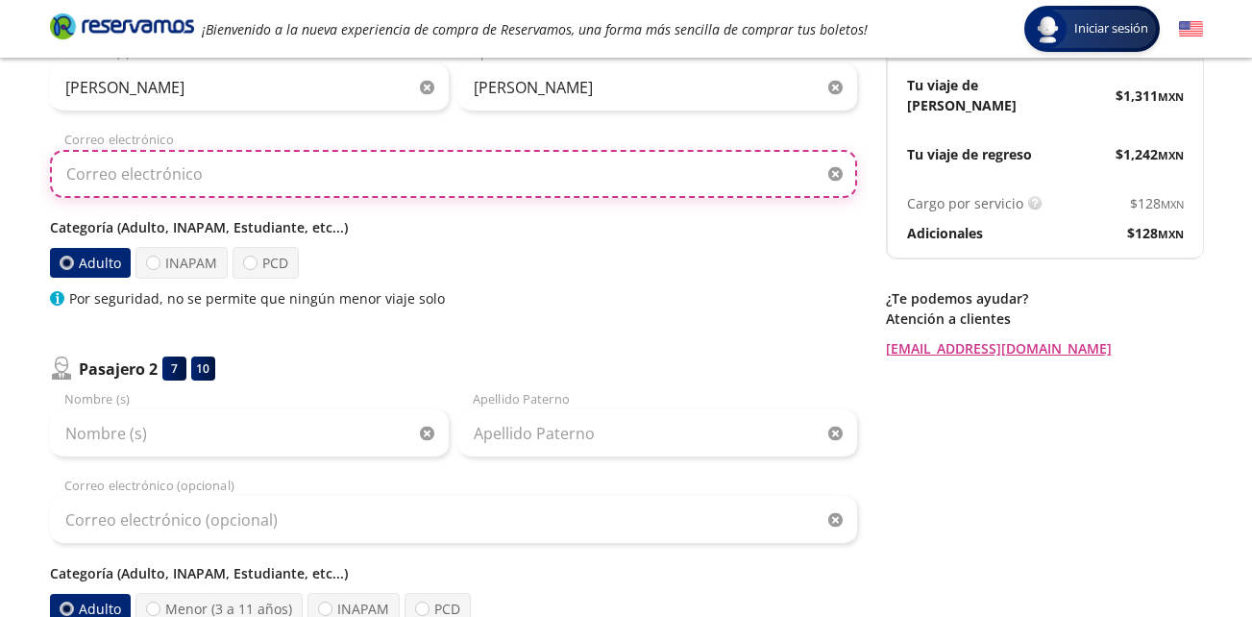 The image size is (1252, 617). Describe the element at coordinates (970, 154) in the screenshot. I see `p: Tu viaje de regreso` at that location.